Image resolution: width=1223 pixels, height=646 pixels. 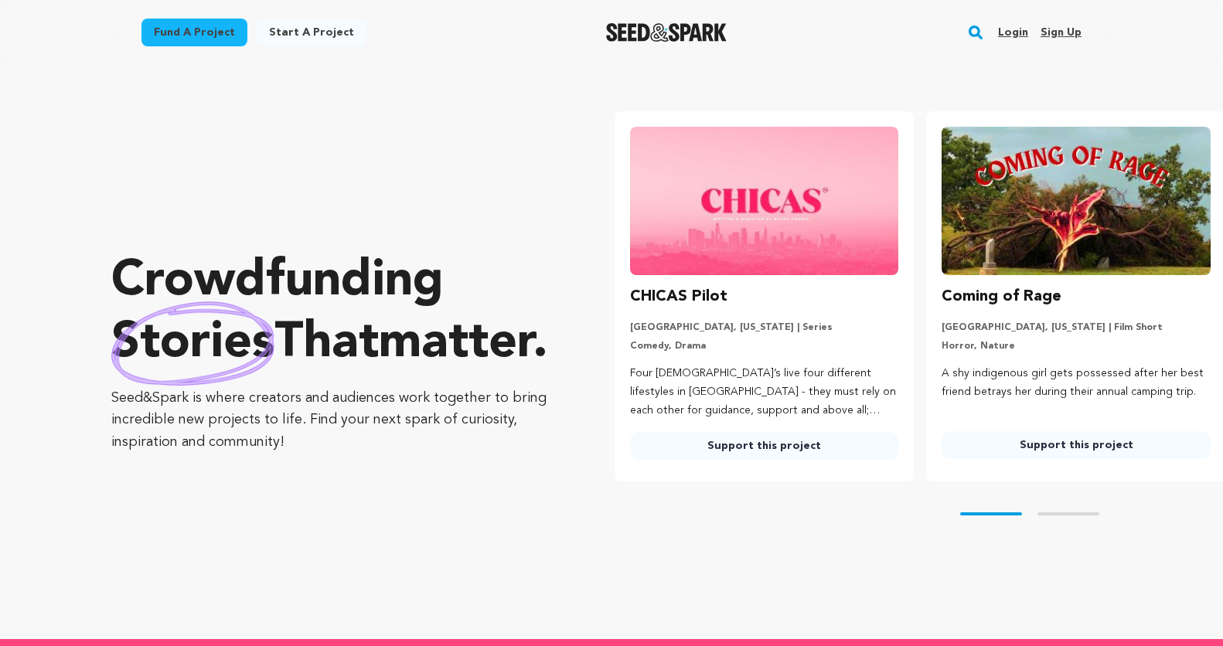 I want to click on p: A shy indigenous girl gets possessed after her best friend betrays her during their annual campin..., so click(x=1076, y=384).